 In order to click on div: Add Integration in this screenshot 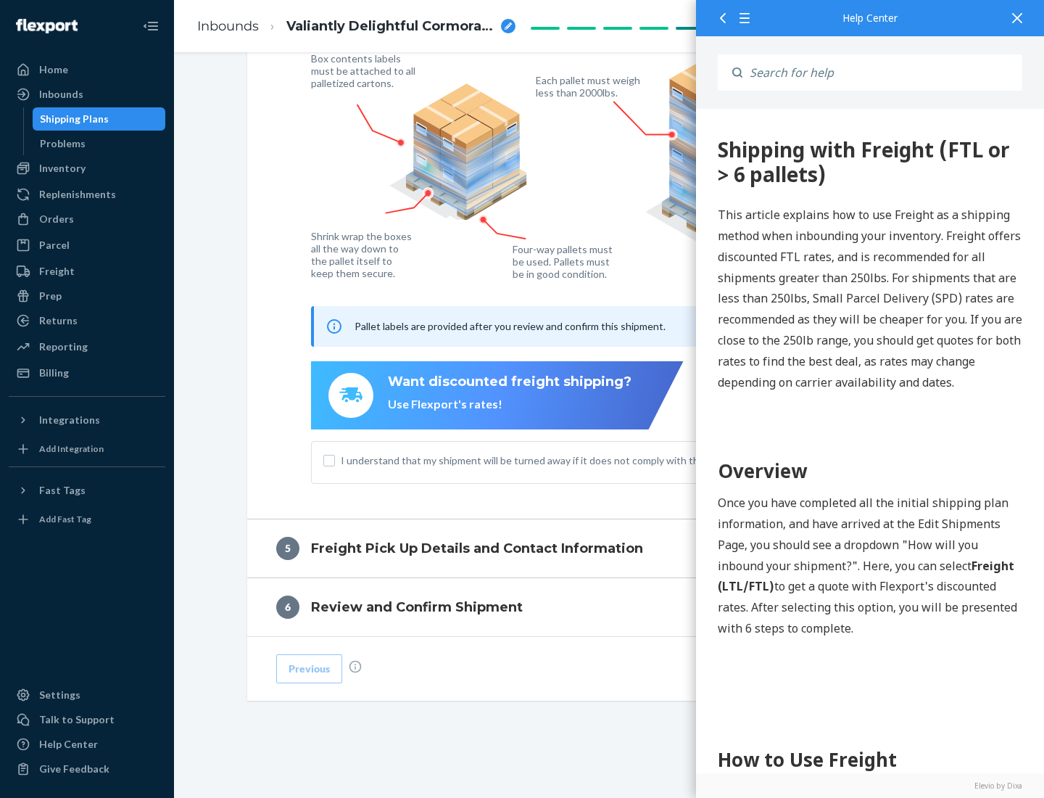, I will do `click(71, 448)`.